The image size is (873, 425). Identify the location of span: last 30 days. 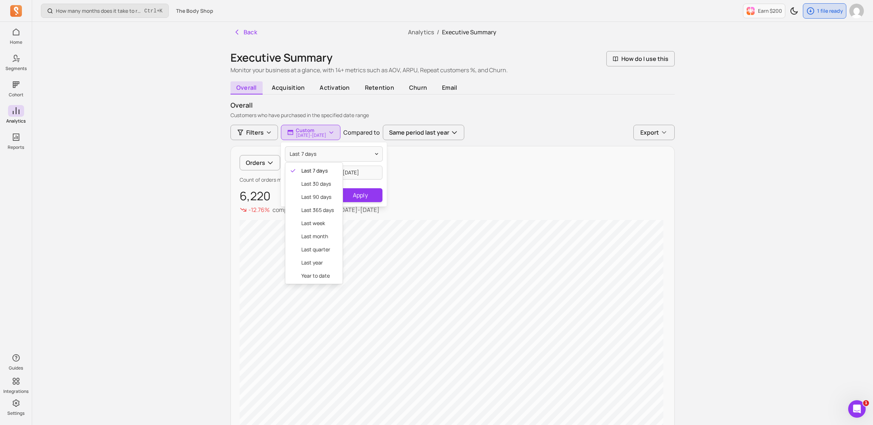
(317, 184).